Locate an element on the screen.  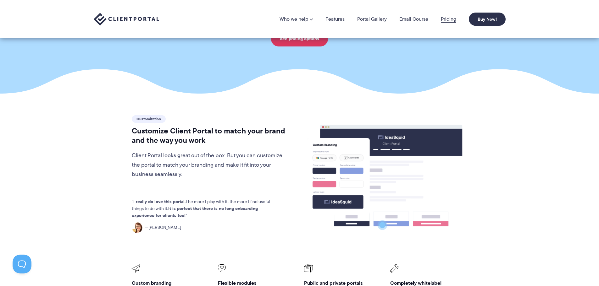
a: Buy Now! is located at coordinates (487, 19).